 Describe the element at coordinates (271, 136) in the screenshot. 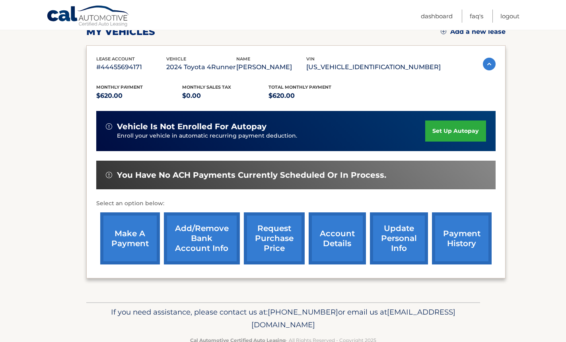

I see `p: Enroll your vehicle in automatic recurring payment deduction.` at that location.